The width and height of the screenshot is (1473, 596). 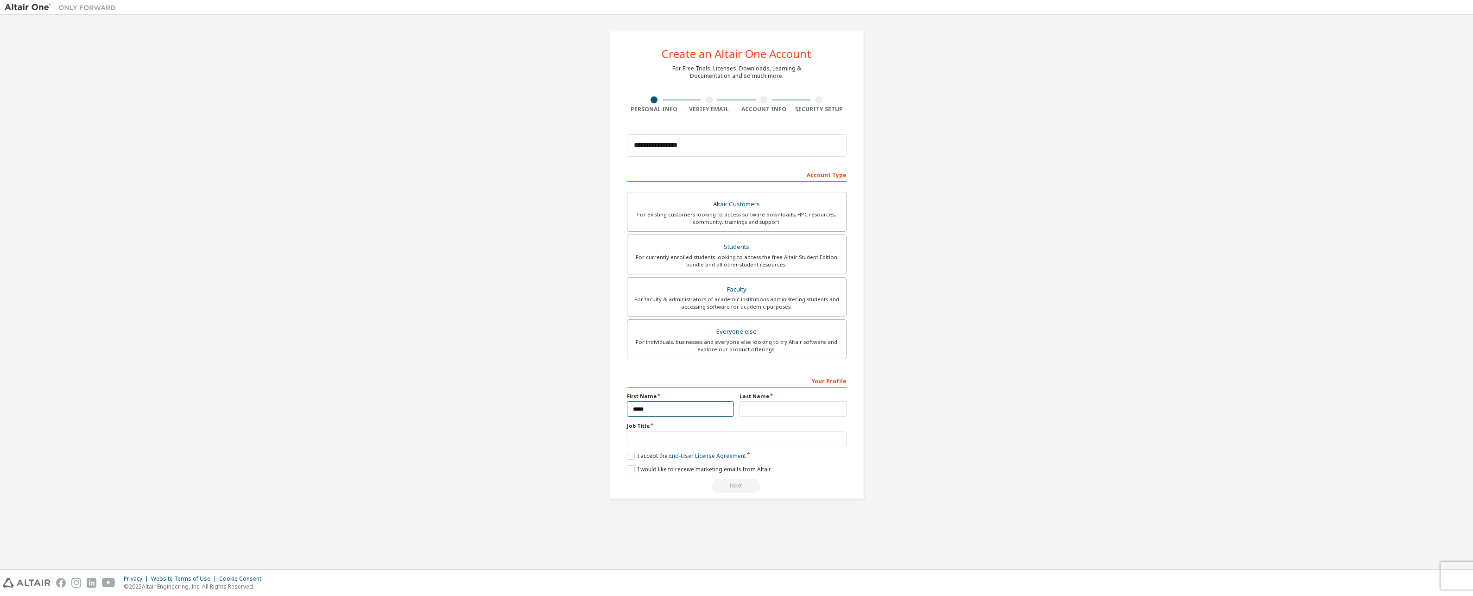 I want to click on div: Security Setup, so click(x=819, y=109).